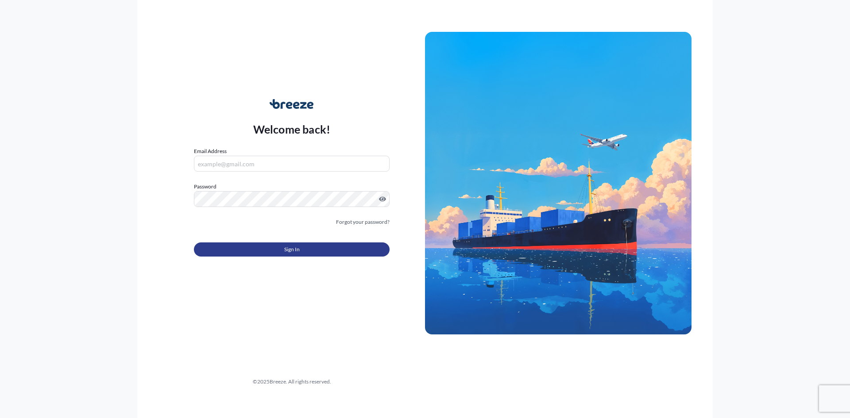  What do you see at coordinates (292, 382) in the screenshot?
I see `div: © 2025 Breeze. All rights reserved.` at bounding box center [292, 382].